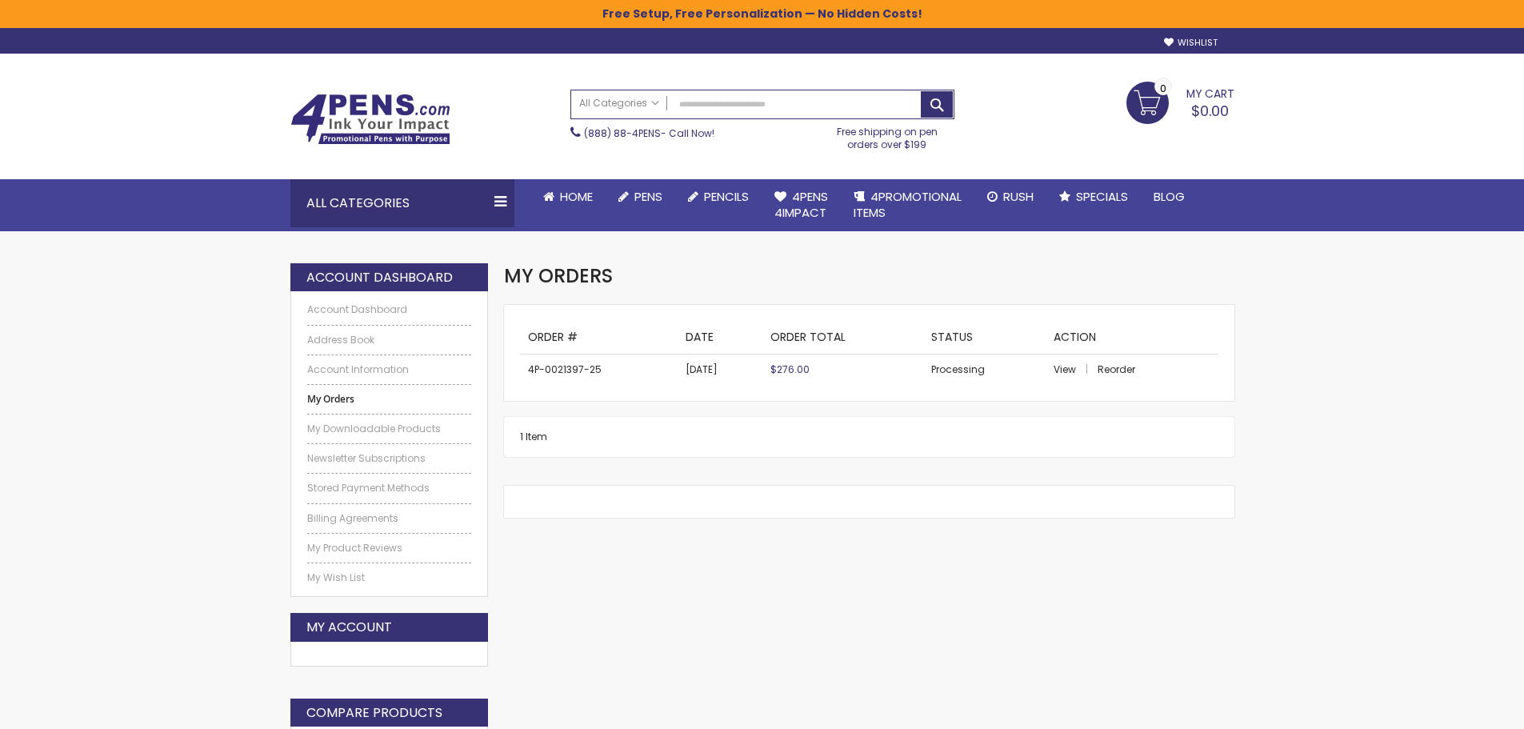 This screenshot has height=729, width=1524. I want to click on th: Order #, so click(598, 337).